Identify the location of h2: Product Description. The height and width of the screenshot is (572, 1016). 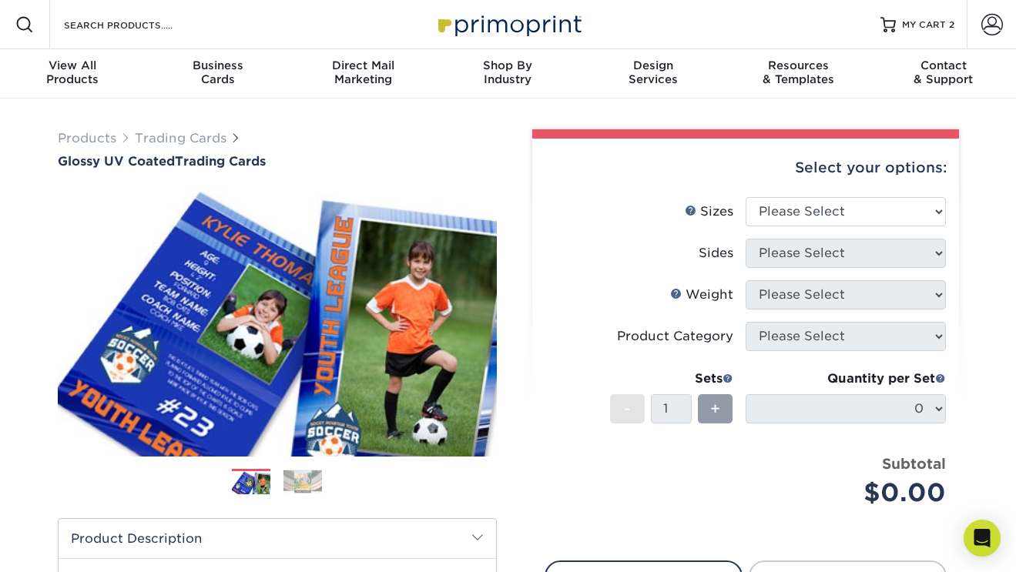
(277, 538).